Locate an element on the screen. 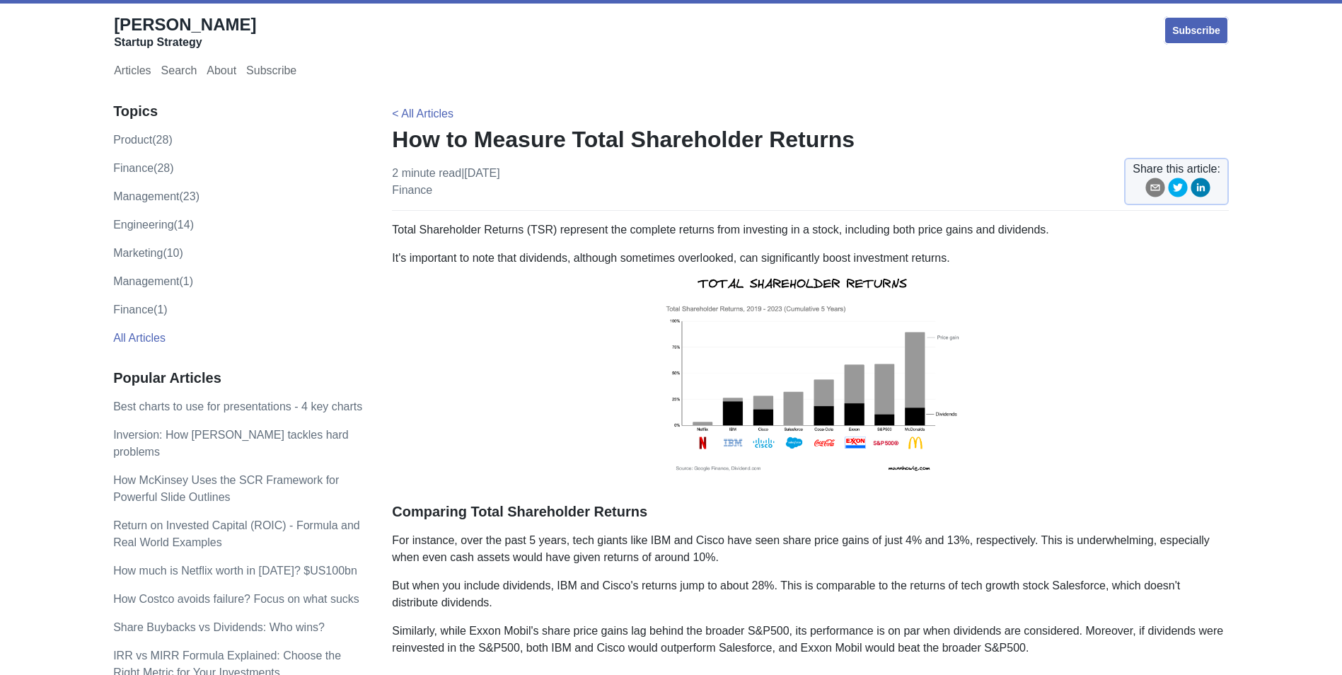 This screenshot has width=1342, height=675. a: How McKinsey Uses the SCR Framework for Powerful Slide Outlines is located at coordinates (226, 488).